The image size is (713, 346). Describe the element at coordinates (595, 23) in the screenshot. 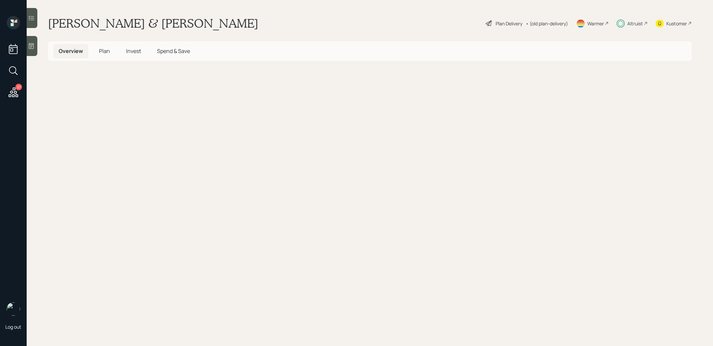

I see `div: Warmer` at that location.